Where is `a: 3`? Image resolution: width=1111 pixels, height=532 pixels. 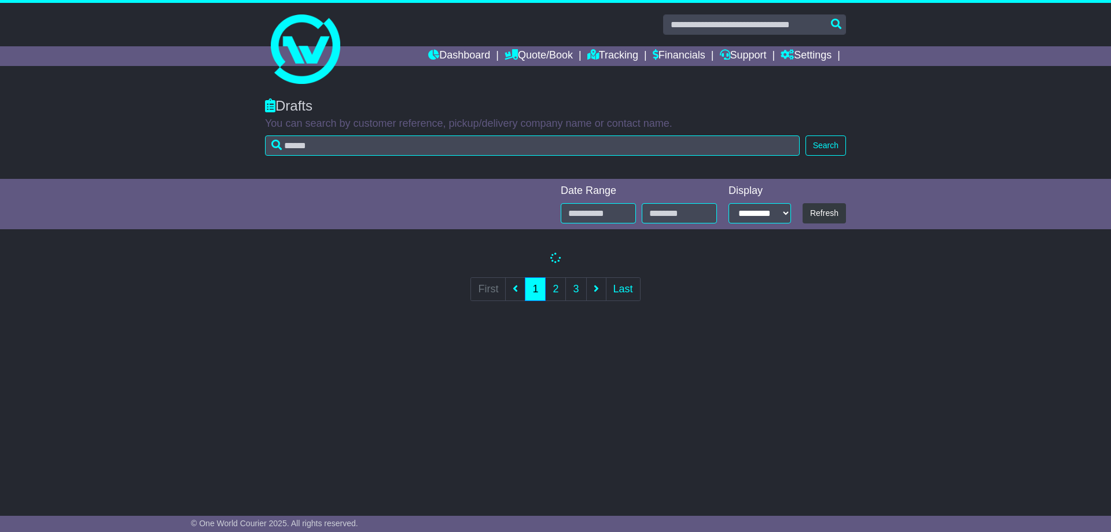 a: 3 is located at coordinates (576, 289).